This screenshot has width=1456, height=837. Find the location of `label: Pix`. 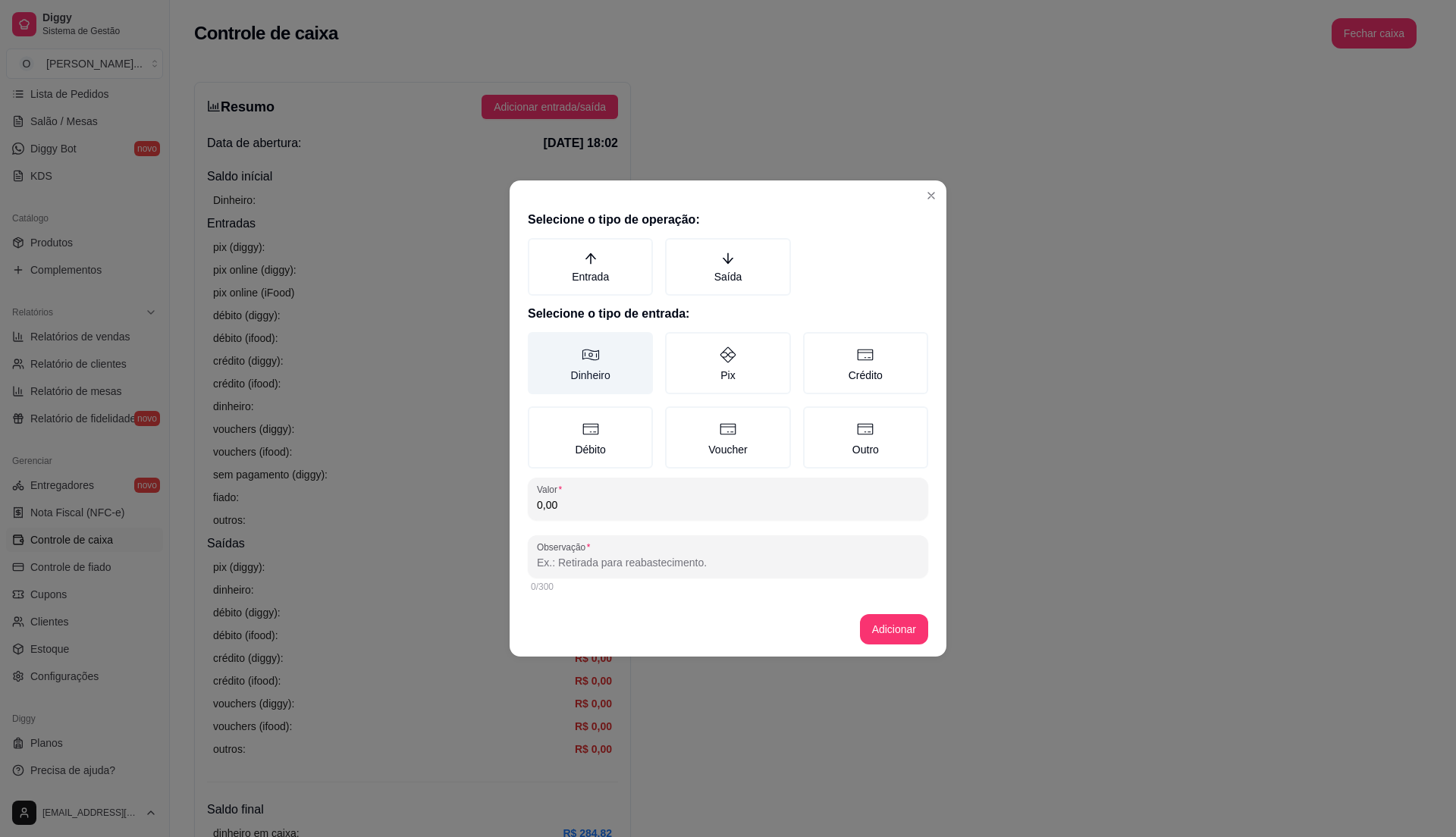

label: Pix is located at coordinates (727, 363).